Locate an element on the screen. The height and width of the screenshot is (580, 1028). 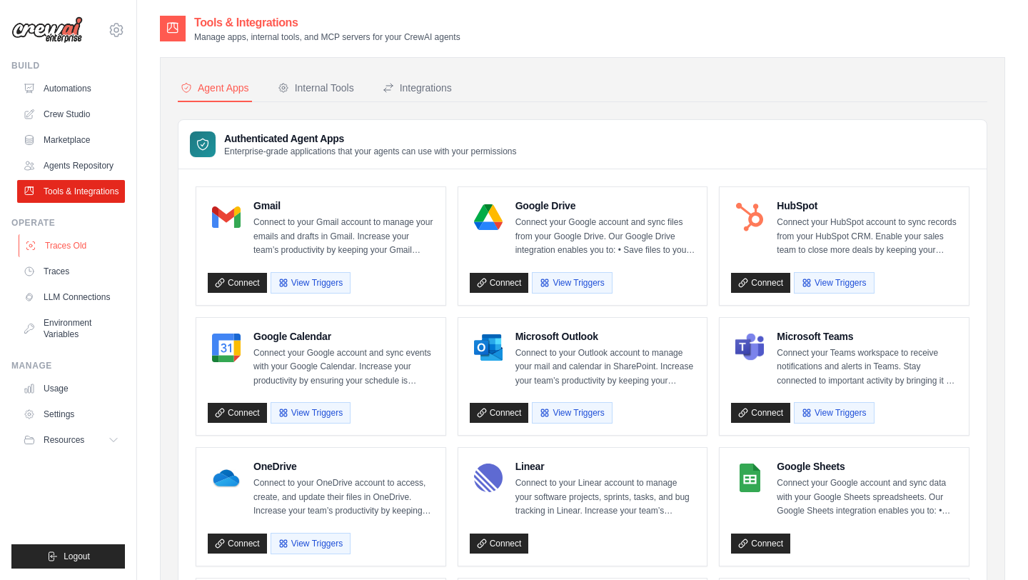
span: Logout is located at coordinates (76, 556).